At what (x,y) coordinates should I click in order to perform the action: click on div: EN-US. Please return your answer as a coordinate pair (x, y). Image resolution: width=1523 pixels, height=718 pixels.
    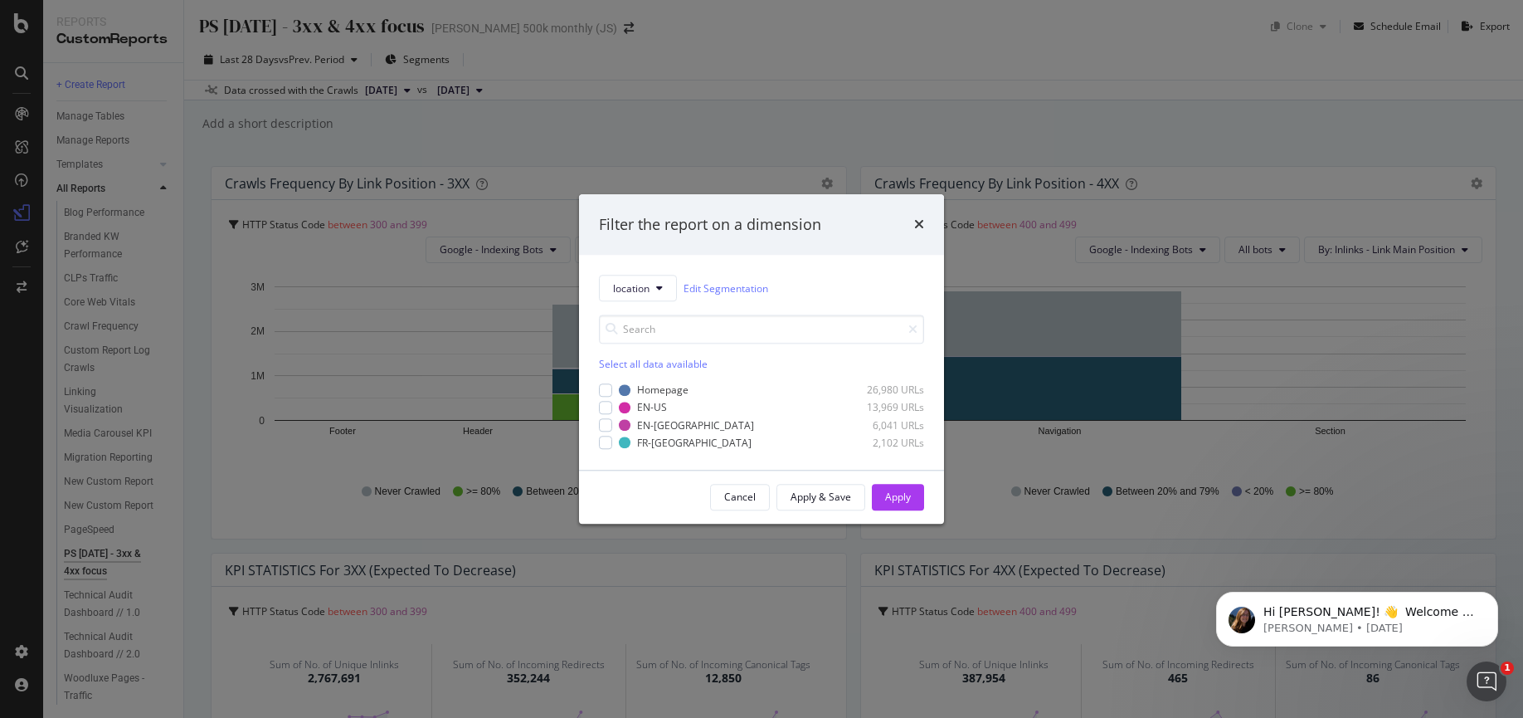
    Looking at the image, I should click on (652, 407).